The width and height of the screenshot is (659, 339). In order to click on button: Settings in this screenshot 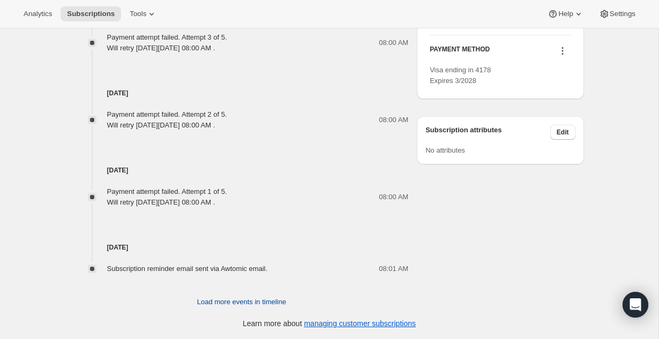, I will do `click(617, 14)`.